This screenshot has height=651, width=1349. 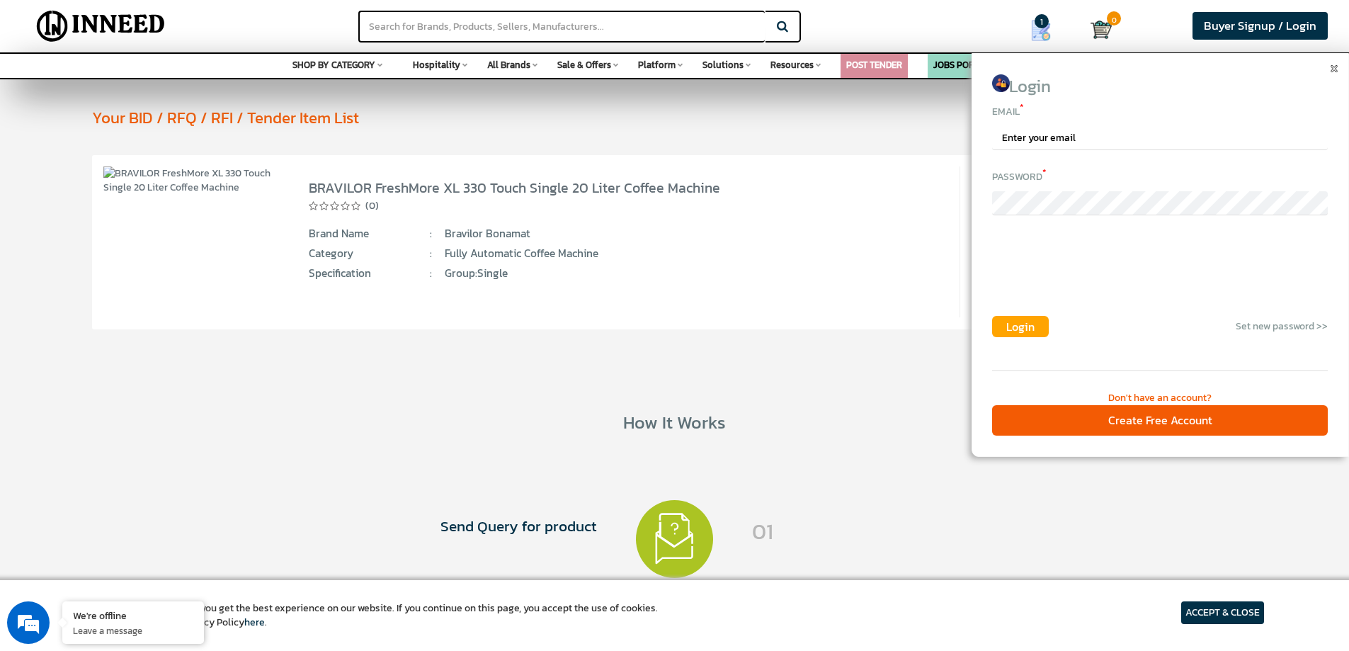 I want to click on span: Platform, so click(x=656, y=64).